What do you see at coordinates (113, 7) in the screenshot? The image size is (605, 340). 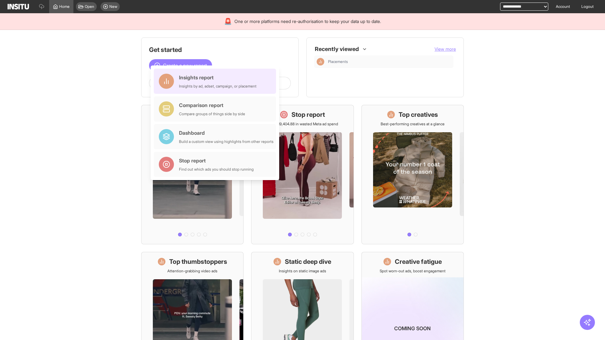 I see `span: New` at bounding box center [113, 7].